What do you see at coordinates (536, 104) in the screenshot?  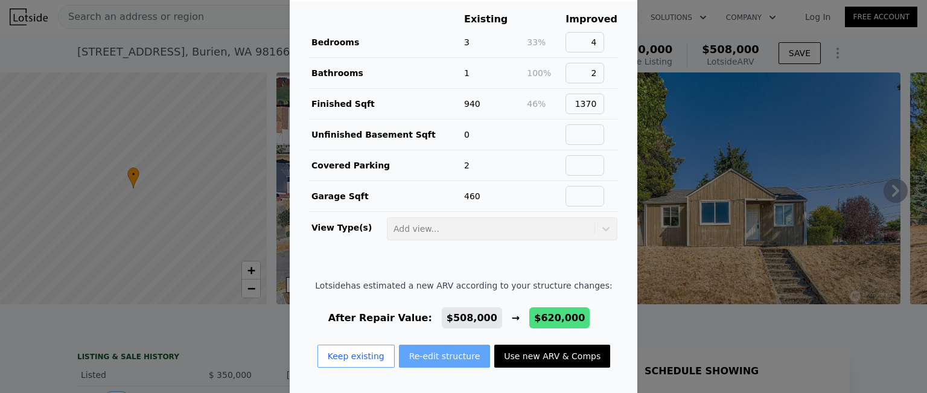 I see `span: 46%` at bounding box center [536, 104].